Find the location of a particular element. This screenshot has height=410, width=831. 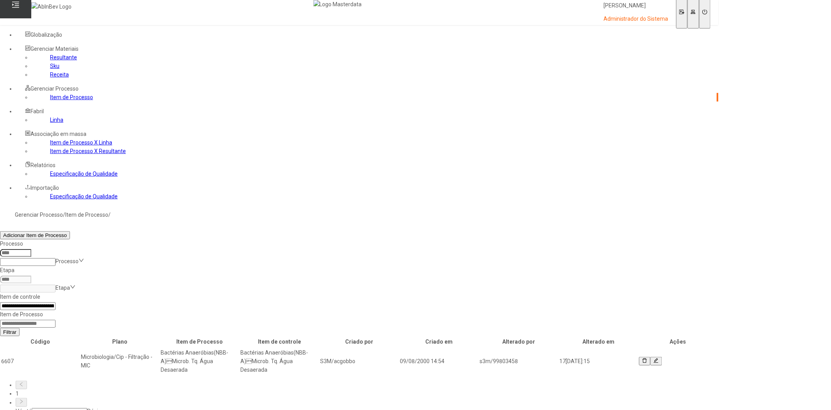

td: s3m/99803458 is located at coordinates (519, 361).